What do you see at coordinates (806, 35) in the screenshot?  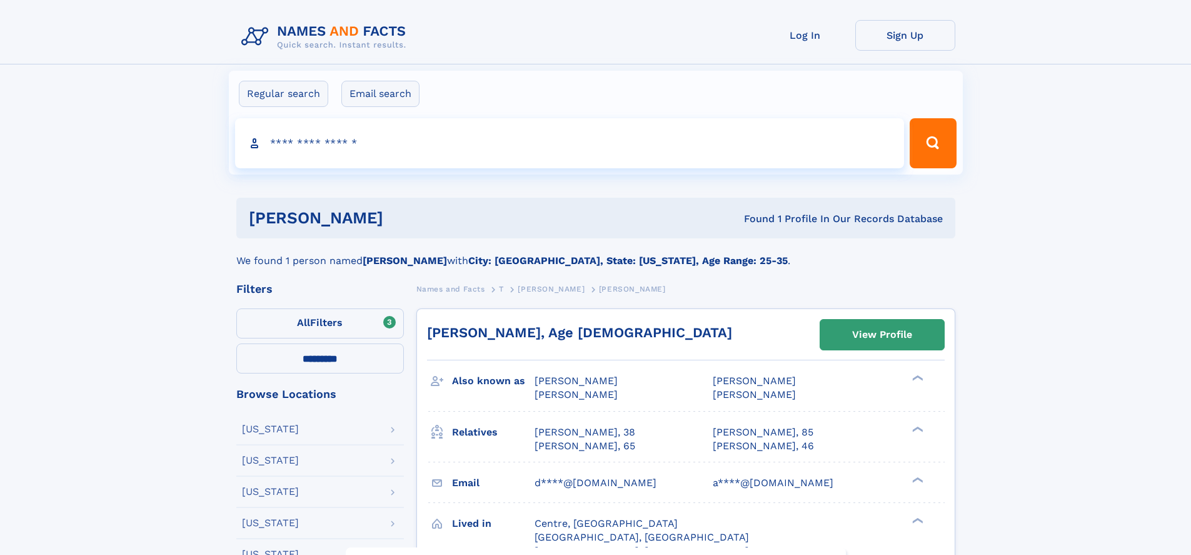 I see `a: Log In` at bounding box center [806, 35].